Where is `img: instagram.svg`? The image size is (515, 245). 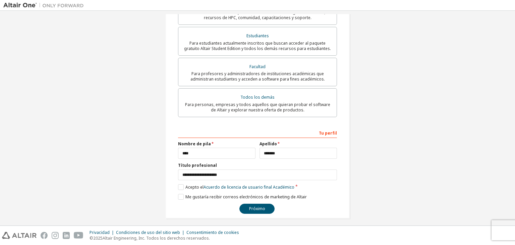
img: instagram.svg is located at coordinates (55, 235).